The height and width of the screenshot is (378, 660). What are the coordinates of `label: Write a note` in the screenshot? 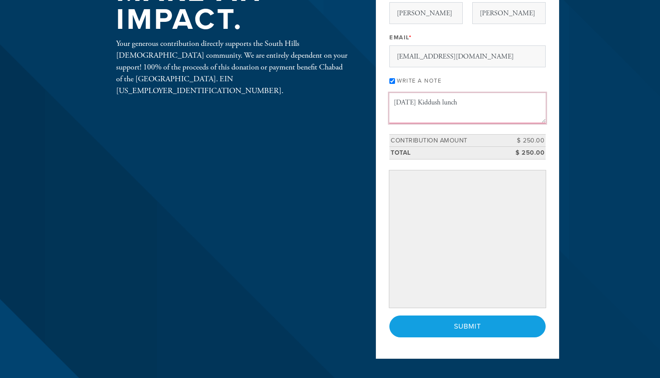 It's located at (419, 81).